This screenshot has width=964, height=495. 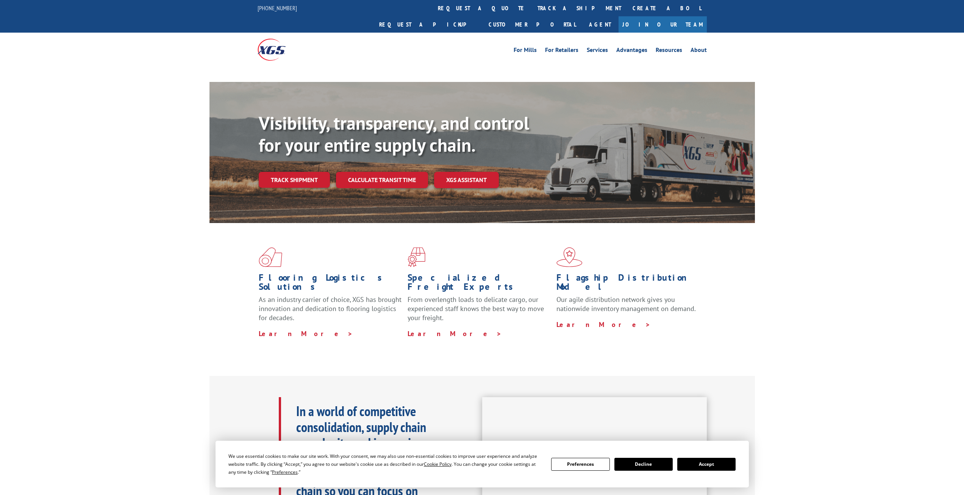 What do you see at coordinates (632, 51) in the screenshot?
I see `a: Advantages` at bounding box center [632, 51].